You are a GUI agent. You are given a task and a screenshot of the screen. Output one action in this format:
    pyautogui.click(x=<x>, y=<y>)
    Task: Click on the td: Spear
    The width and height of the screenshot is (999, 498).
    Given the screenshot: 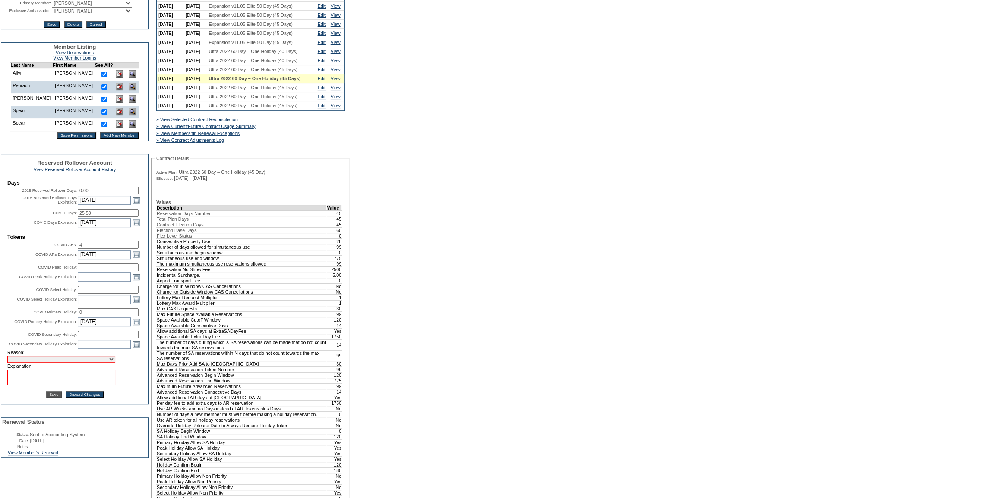 What is the action you would take?
    pyautogui.click(x=32, y=112)
    